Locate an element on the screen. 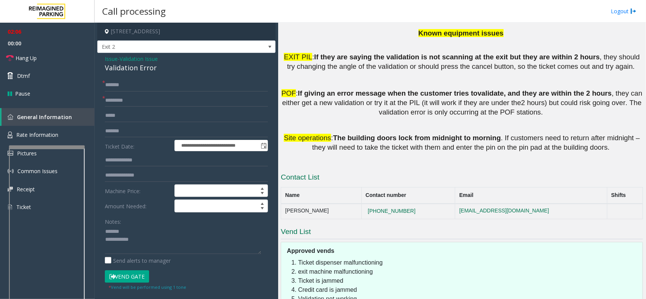  label: Amount Needed: is located at coordinates (138, 206).